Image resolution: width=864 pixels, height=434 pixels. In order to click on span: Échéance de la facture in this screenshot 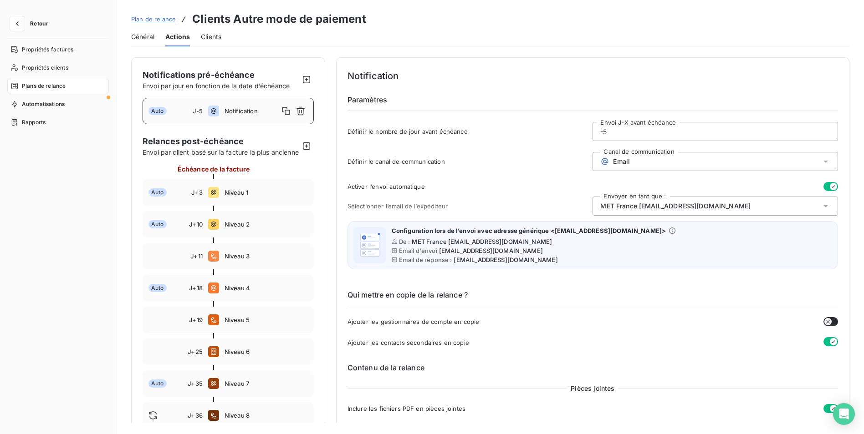, I will do `click(214, 169)`.